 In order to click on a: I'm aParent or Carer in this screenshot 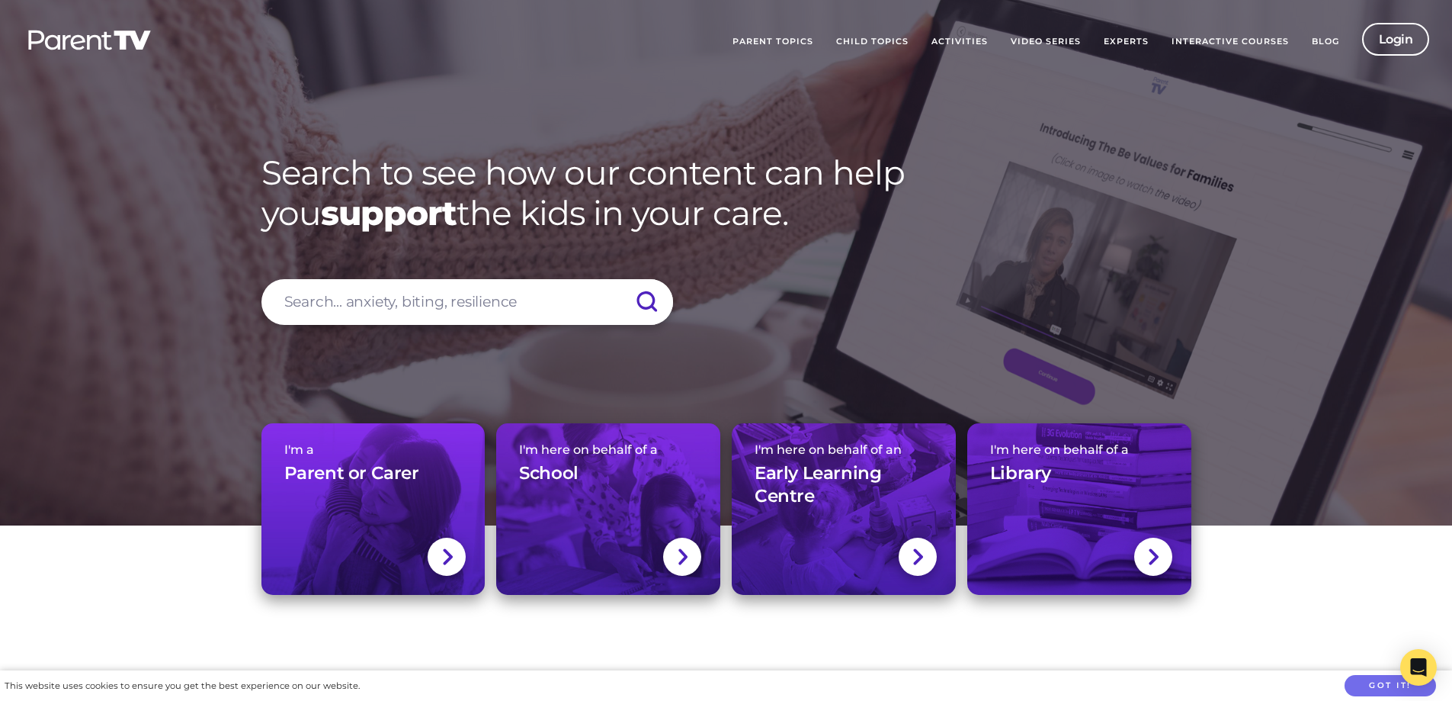, I will do `click(374, 508)`.